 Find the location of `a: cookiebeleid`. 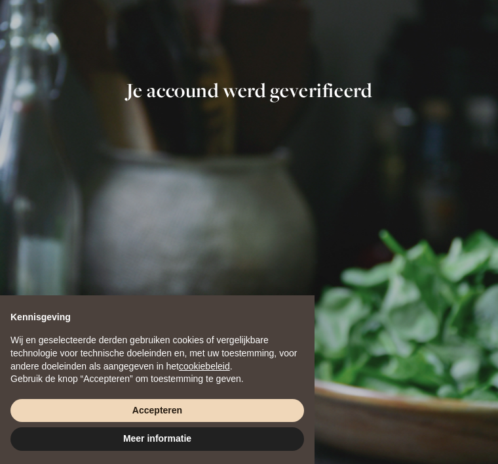

a: cookiebeleid is located at coordinates (205, 366).